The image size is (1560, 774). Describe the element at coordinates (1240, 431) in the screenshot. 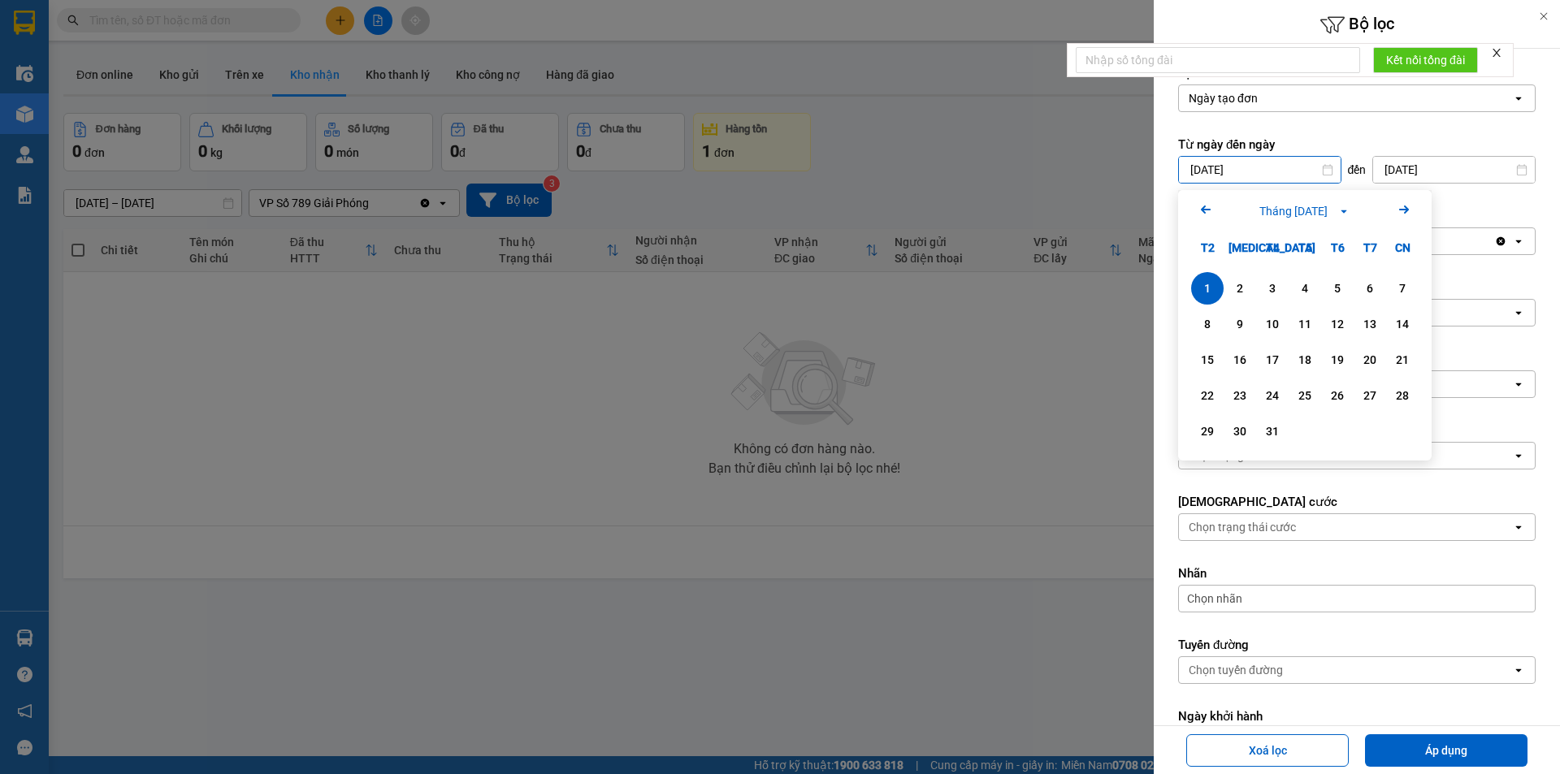

I see `div: 30` at that location.